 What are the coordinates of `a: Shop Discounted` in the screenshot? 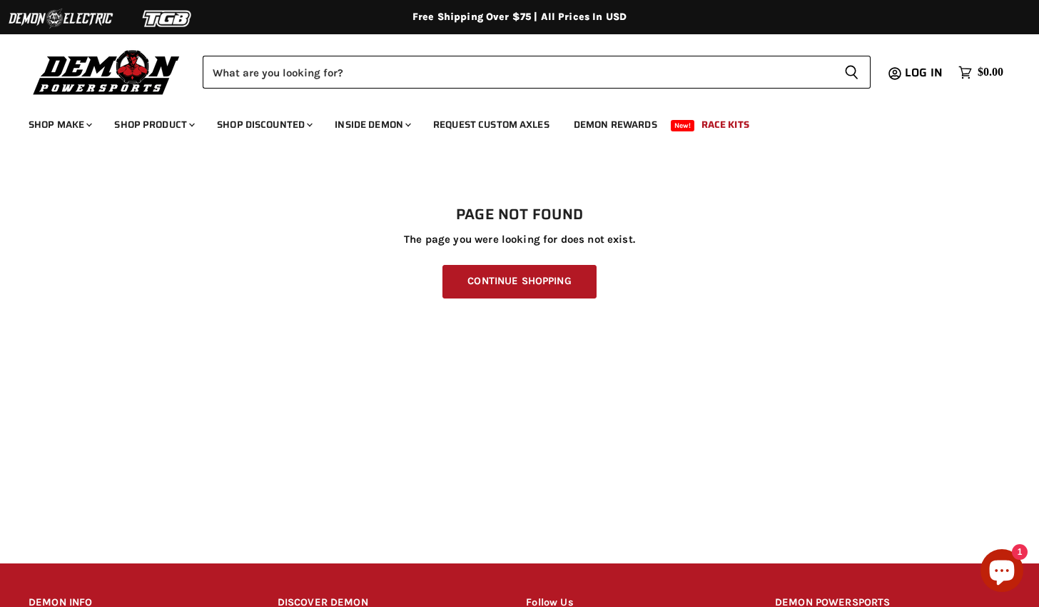 It's located at (263, 124).